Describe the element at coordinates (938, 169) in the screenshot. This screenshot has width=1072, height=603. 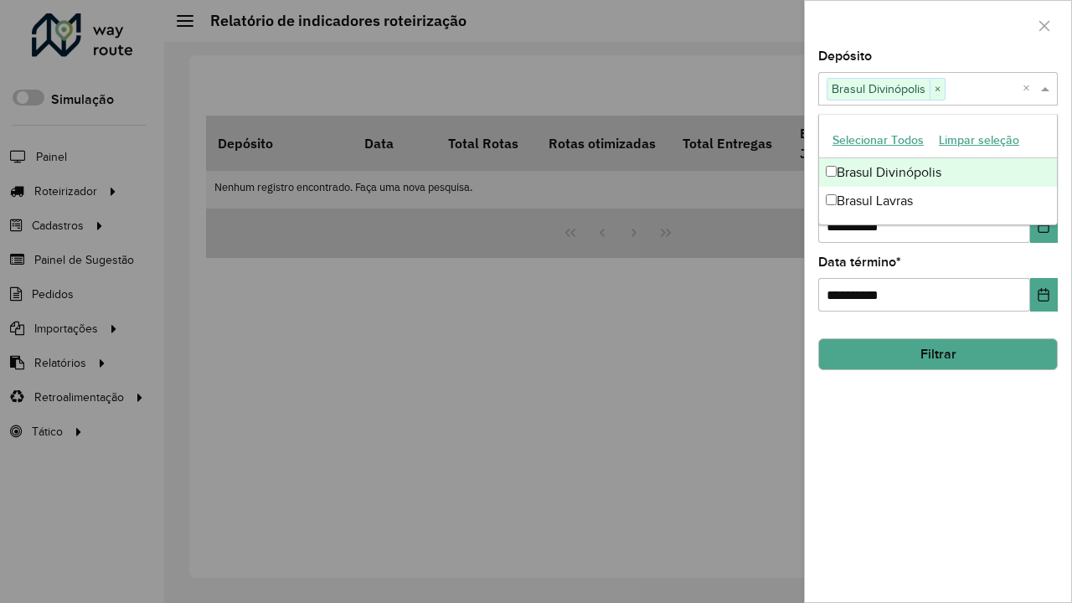
I see `ng-dropdown-panel: Options list` at that location.